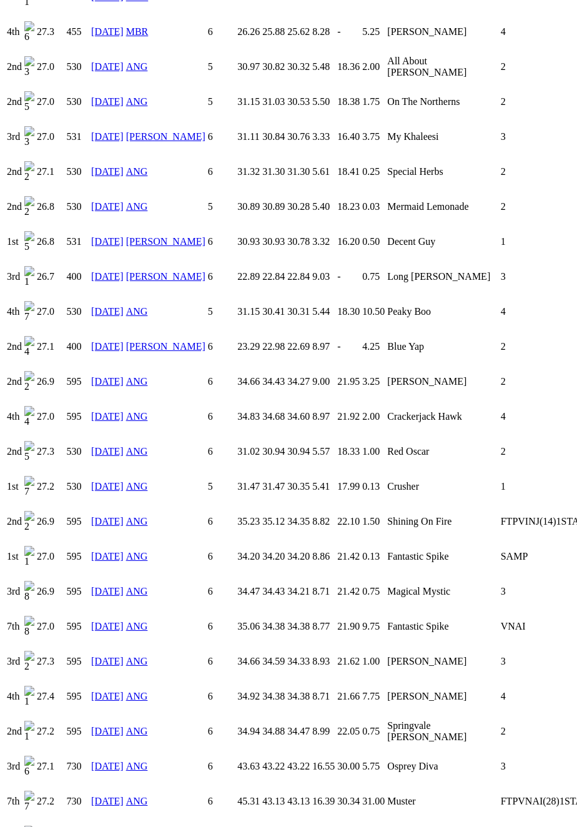  Describe the element at coordinates (137, 31) in the screenshot. I see `a: MBR` at that location.